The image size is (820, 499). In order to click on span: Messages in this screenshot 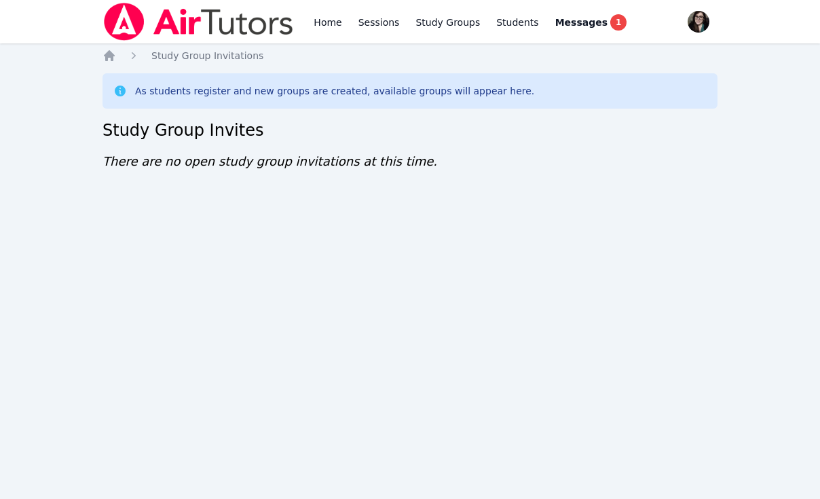, I will do `click(581, 22)`.